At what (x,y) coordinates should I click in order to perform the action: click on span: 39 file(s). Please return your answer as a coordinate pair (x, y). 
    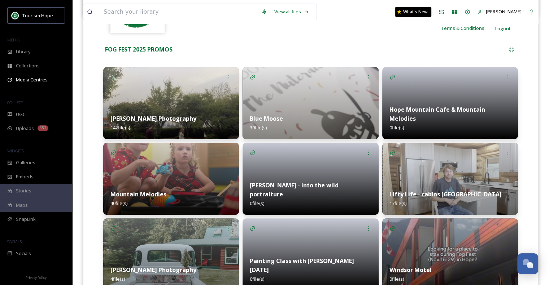
    Looking at the image, I should click on (258, 128).